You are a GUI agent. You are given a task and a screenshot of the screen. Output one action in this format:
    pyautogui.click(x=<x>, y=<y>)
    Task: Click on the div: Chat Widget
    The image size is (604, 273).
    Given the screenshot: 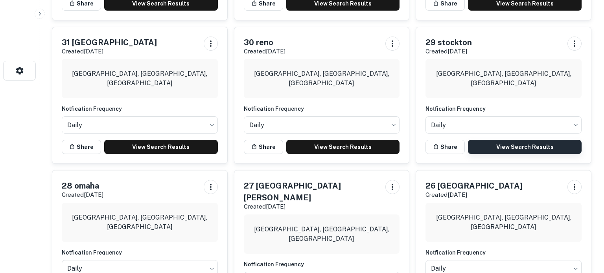 What is the action you would take?
    pyautogui.click(x=585, y=229)
    